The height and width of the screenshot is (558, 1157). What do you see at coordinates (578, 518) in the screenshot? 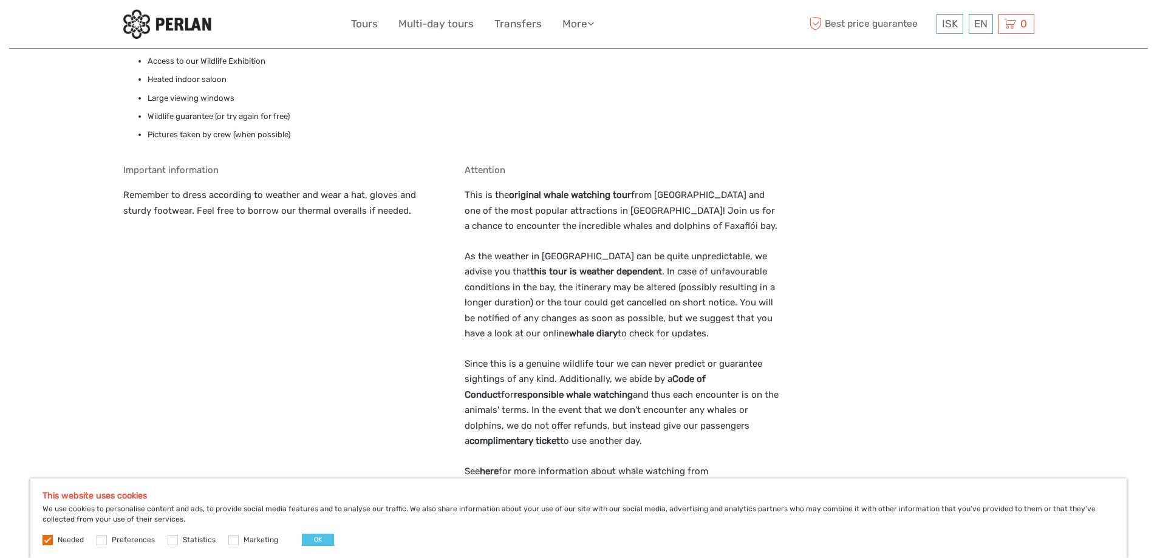
I see `div: We use cookies to personalise content and ads, to provide social media features and to analyse ou...` at bounding box center [578, 518].